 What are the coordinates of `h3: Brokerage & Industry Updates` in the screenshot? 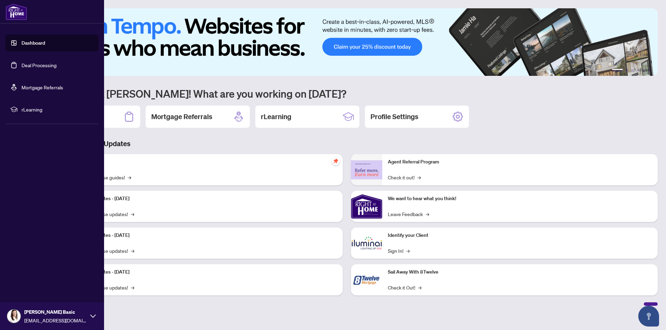 It's located at (347, 144).